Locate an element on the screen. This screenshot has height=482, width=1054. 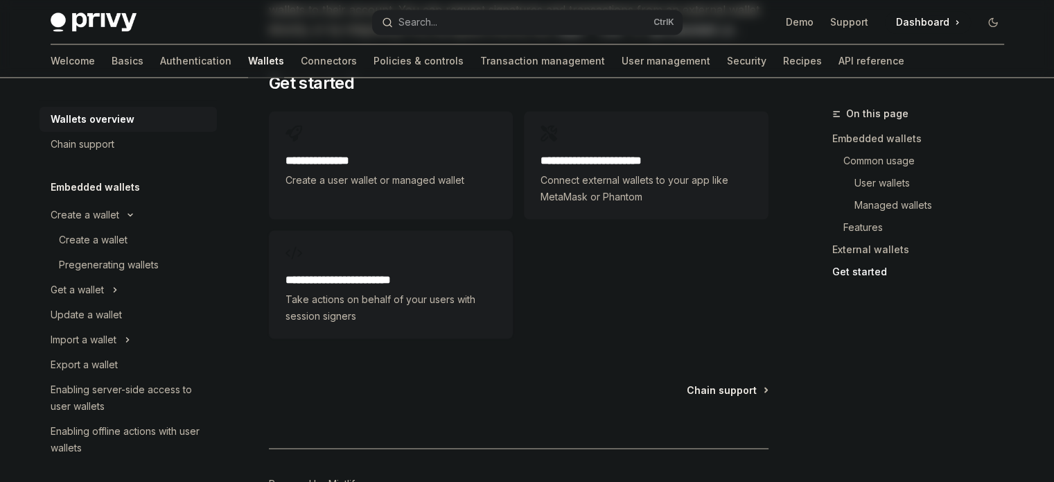
a: Managed wallets is located at coordinates (924, 205).